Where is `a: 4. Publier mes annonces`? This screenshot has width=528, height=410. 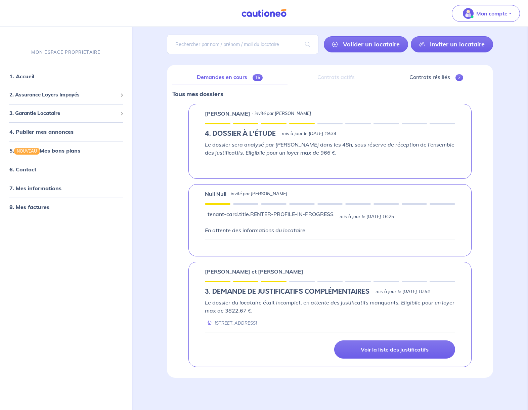
a: 4. Publier mes annonces is located at coordinates (41, 132).